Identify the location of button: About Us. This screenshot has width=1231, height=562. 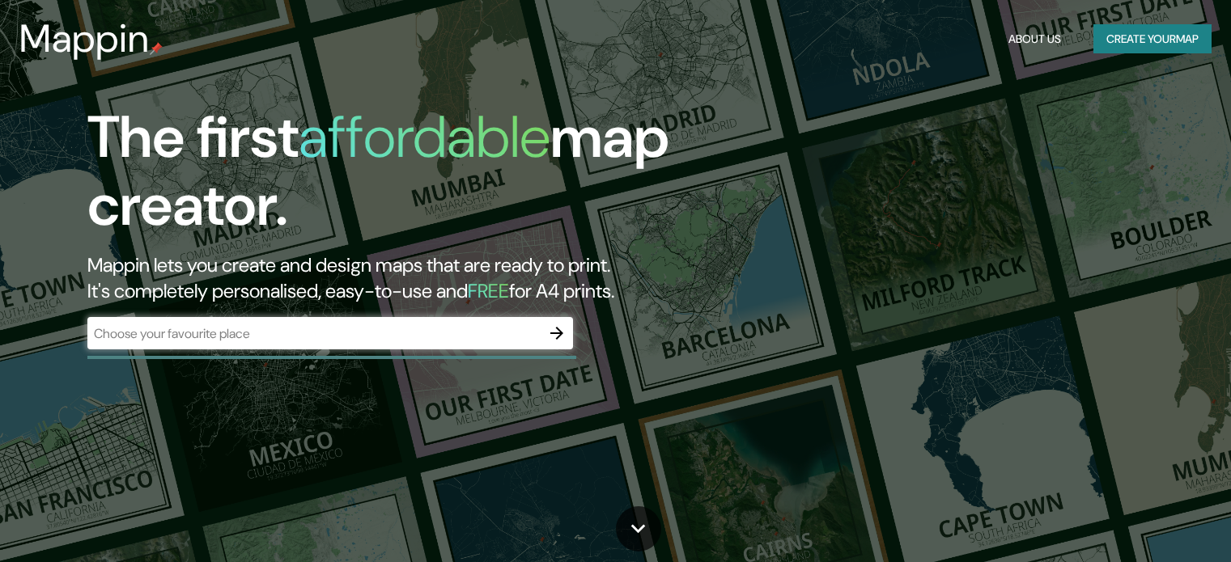
(1034, 39).